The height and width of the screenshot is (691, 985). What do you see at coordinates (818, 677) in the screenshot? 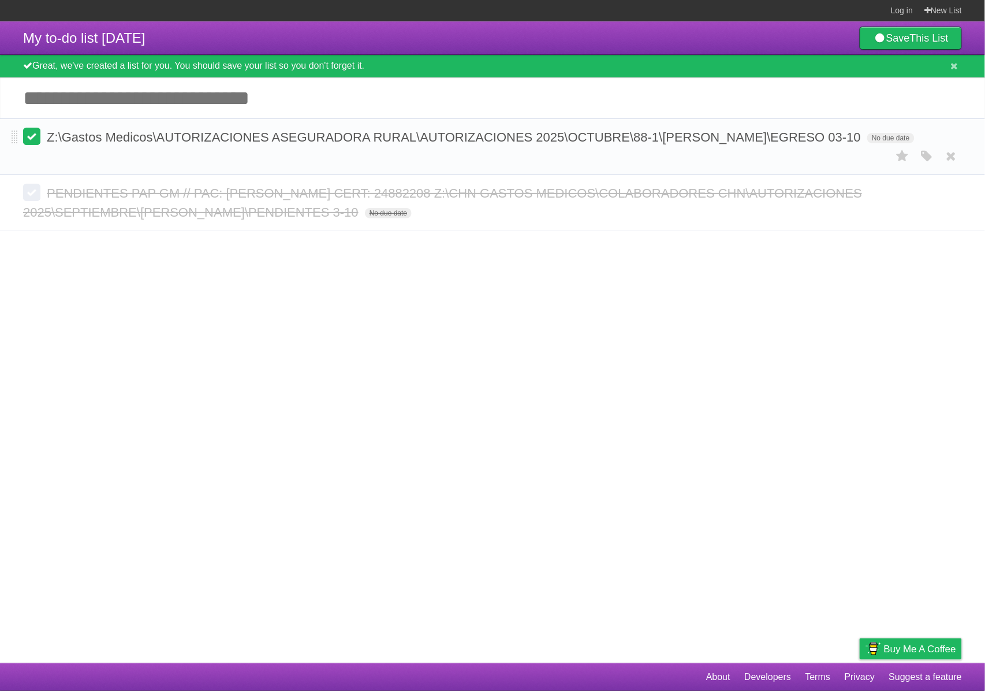
I see `a: Terms` at bounding box center [818, 677].